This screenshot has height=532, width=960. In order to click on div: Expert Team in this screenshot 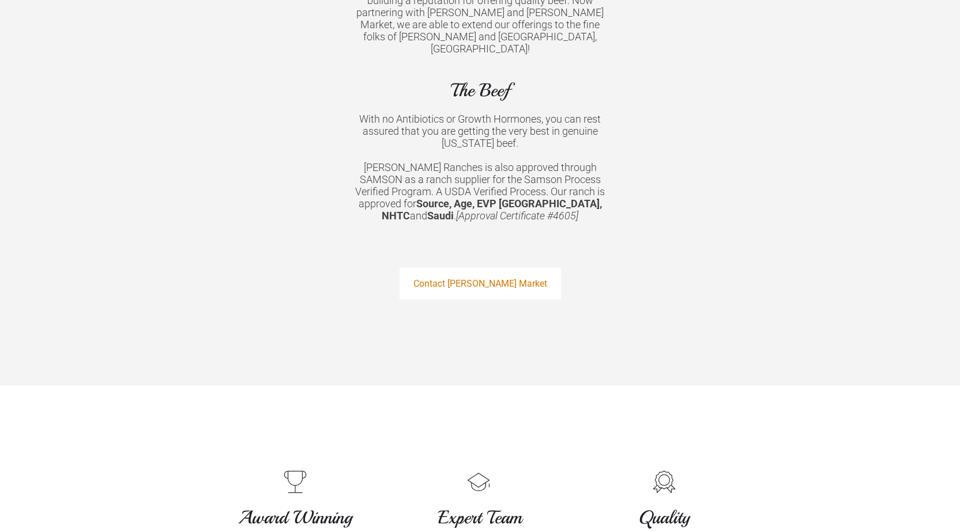, I will do `click(479, 518)`.